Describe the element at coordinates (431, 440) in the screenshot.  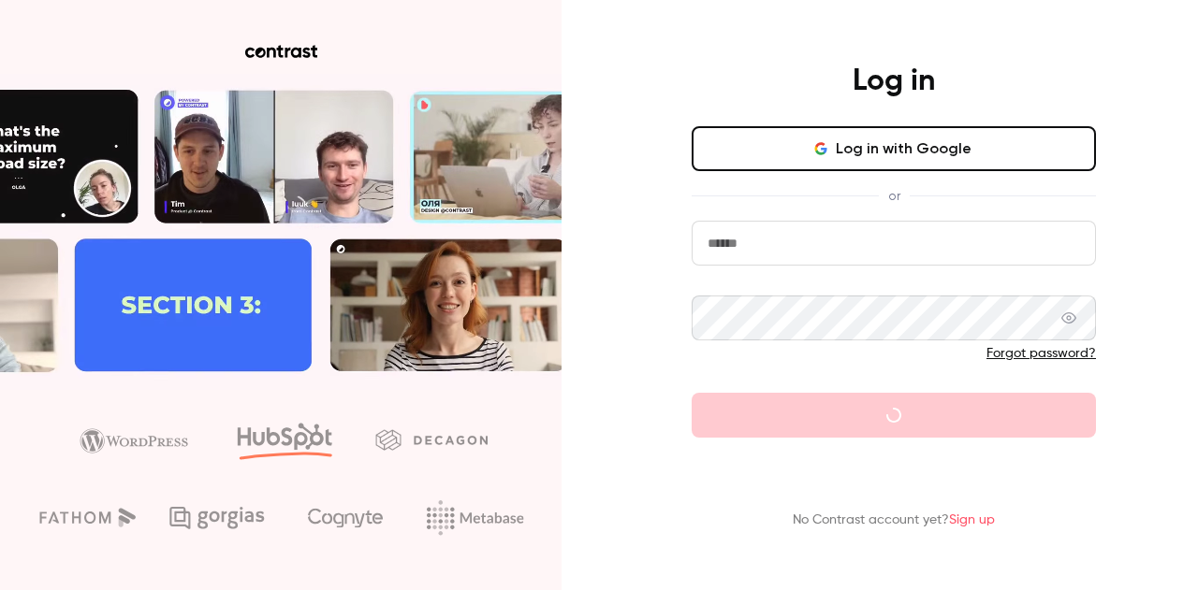
I see `img: decagon` at that location.